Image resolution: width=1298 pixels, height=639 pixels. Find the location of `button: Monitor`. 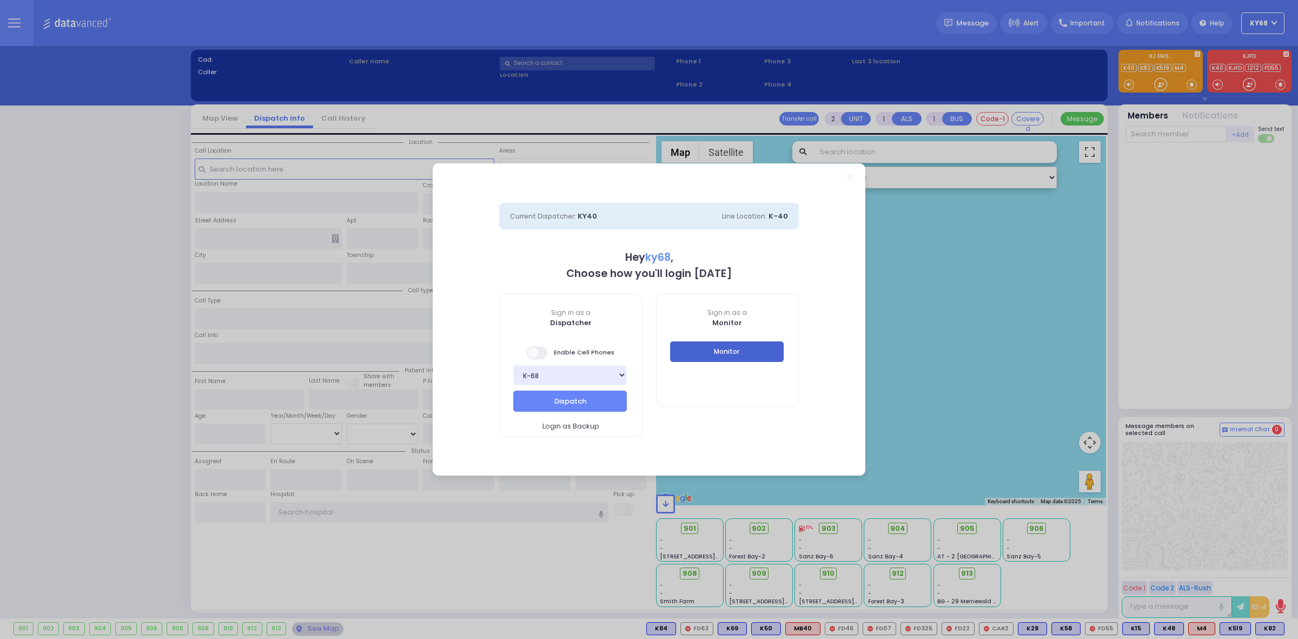

button: Monitor is located at coordinates (727, 352).